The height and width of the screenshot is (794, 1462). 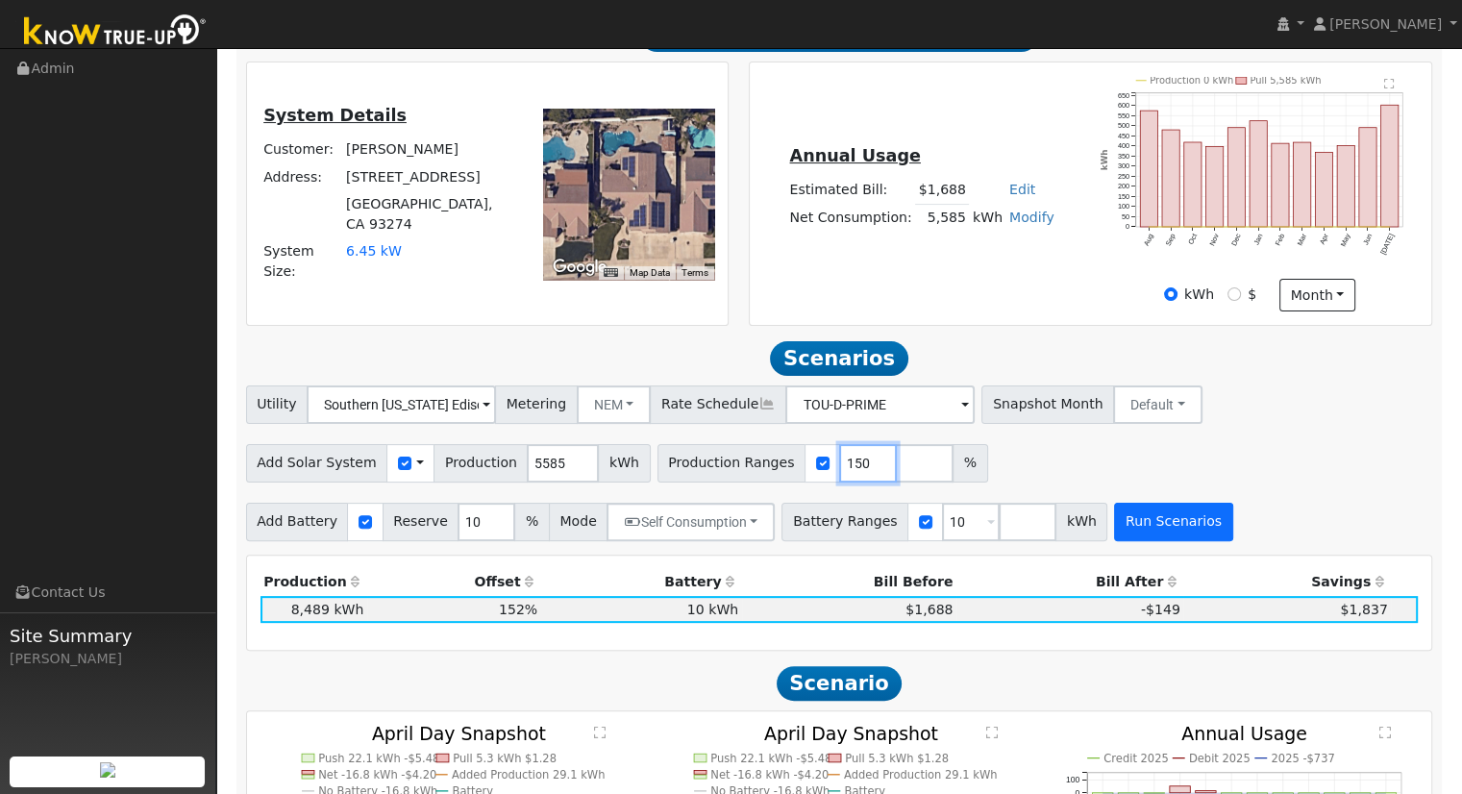 I want to click on th: Battery, so click(x=641, y=582).